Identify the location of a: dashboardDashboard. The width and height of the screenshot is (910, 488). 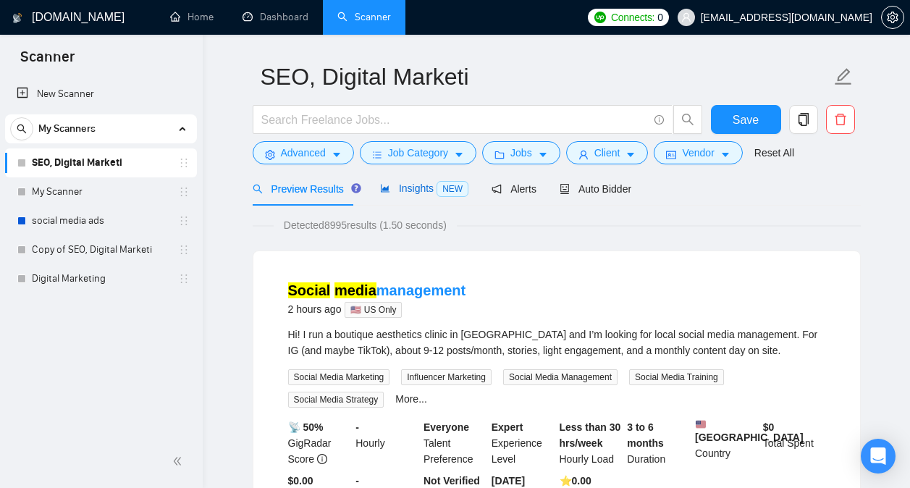
(275, 17).